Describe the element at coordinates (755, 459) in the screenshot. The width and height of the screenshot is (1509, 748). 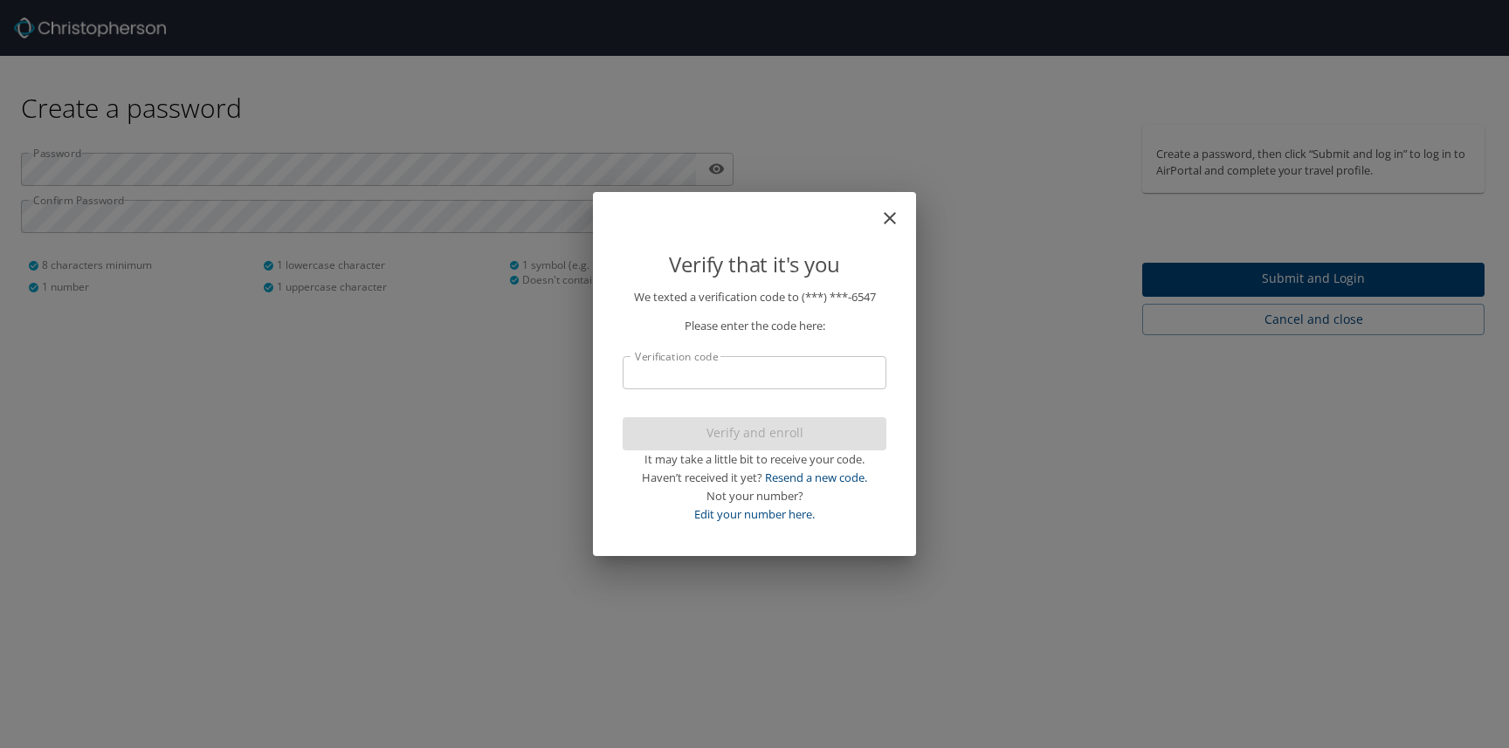
I see `div: It may take a little bit to receive your code.` at that location.